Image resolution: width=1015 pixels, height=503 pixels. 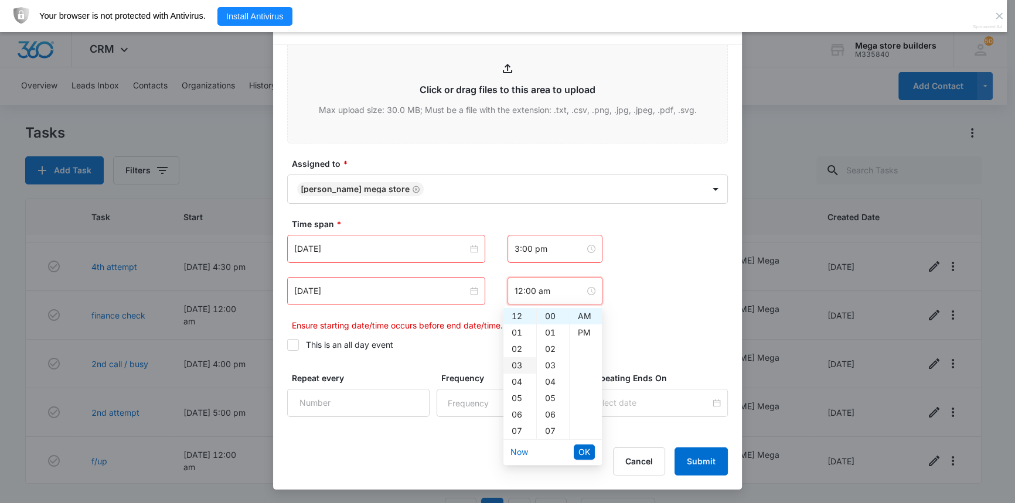 What do you see at coordinates (586, 333) in the screenshot?
I see `div: PM` at bounding box center [586, 333].